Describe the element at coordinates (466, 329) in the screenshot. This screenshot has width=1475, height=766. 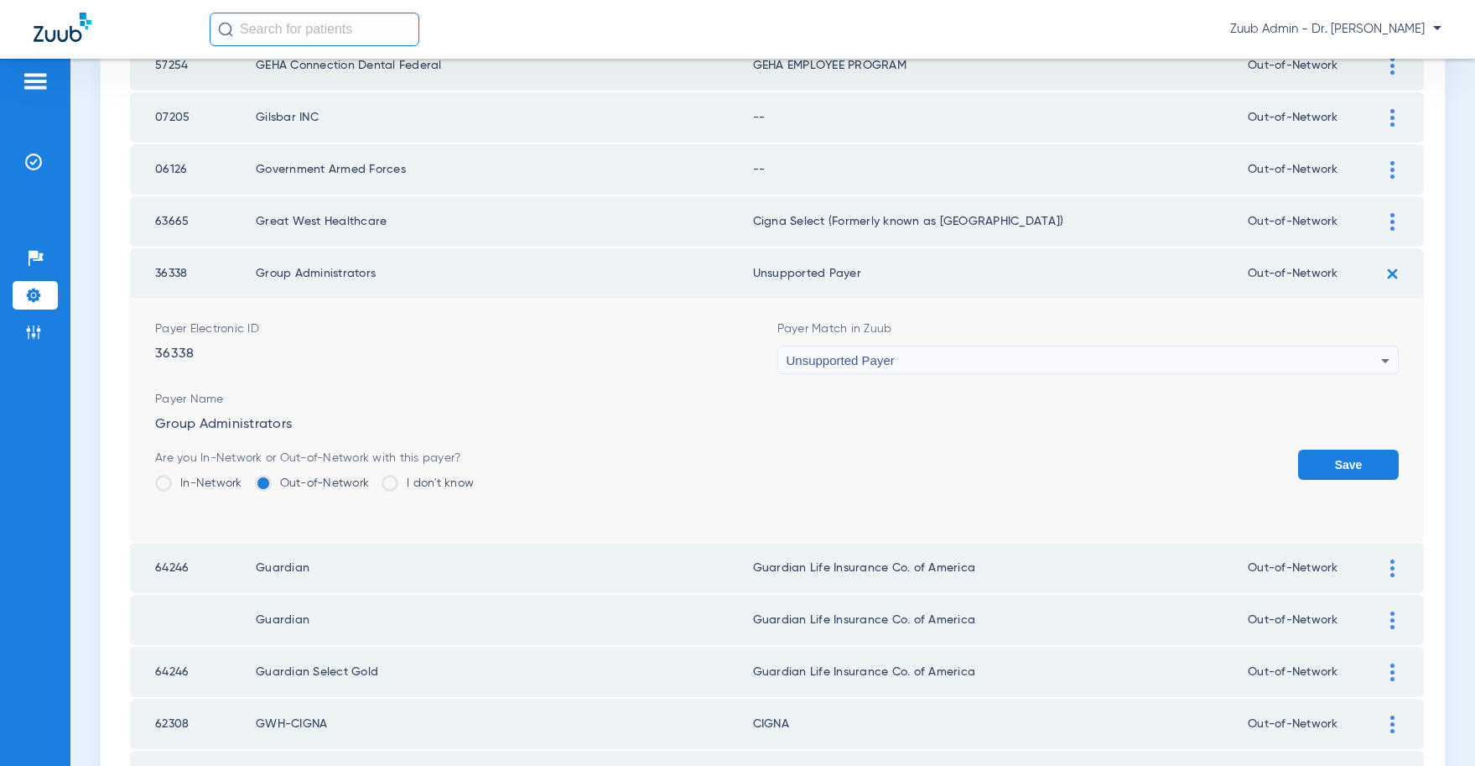
I see `span: Payer Electronic ID` at that location.